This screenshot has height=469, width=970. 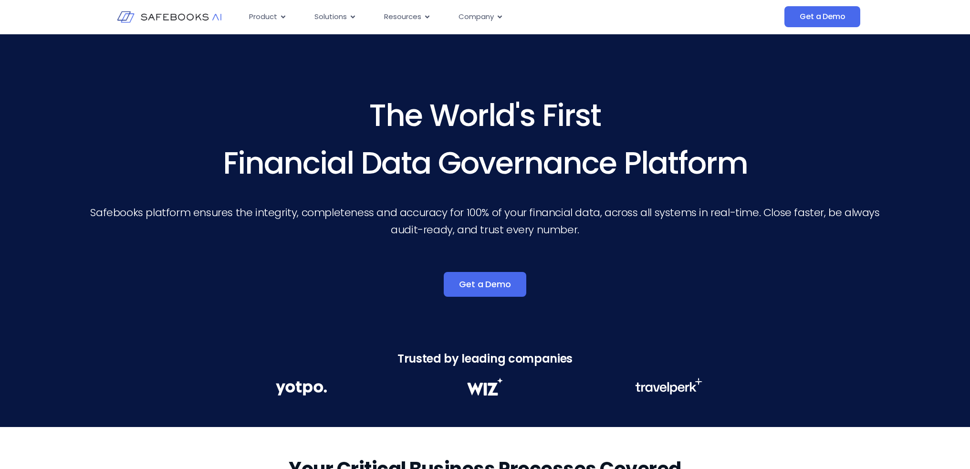 I want to click on h3: The World's First Financial Data Governance Platform, so click(x=485, y=139).